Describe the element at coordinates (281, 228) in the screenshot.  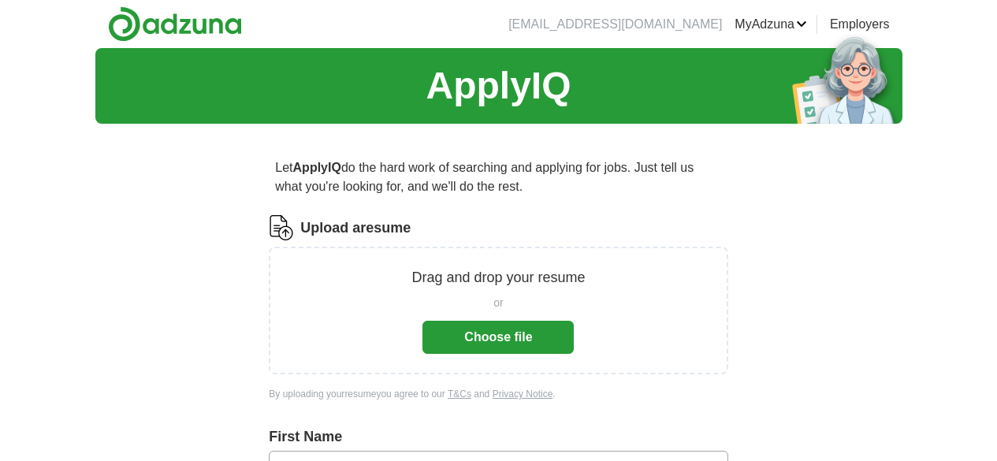
I see `img: CV Icon` at that location.